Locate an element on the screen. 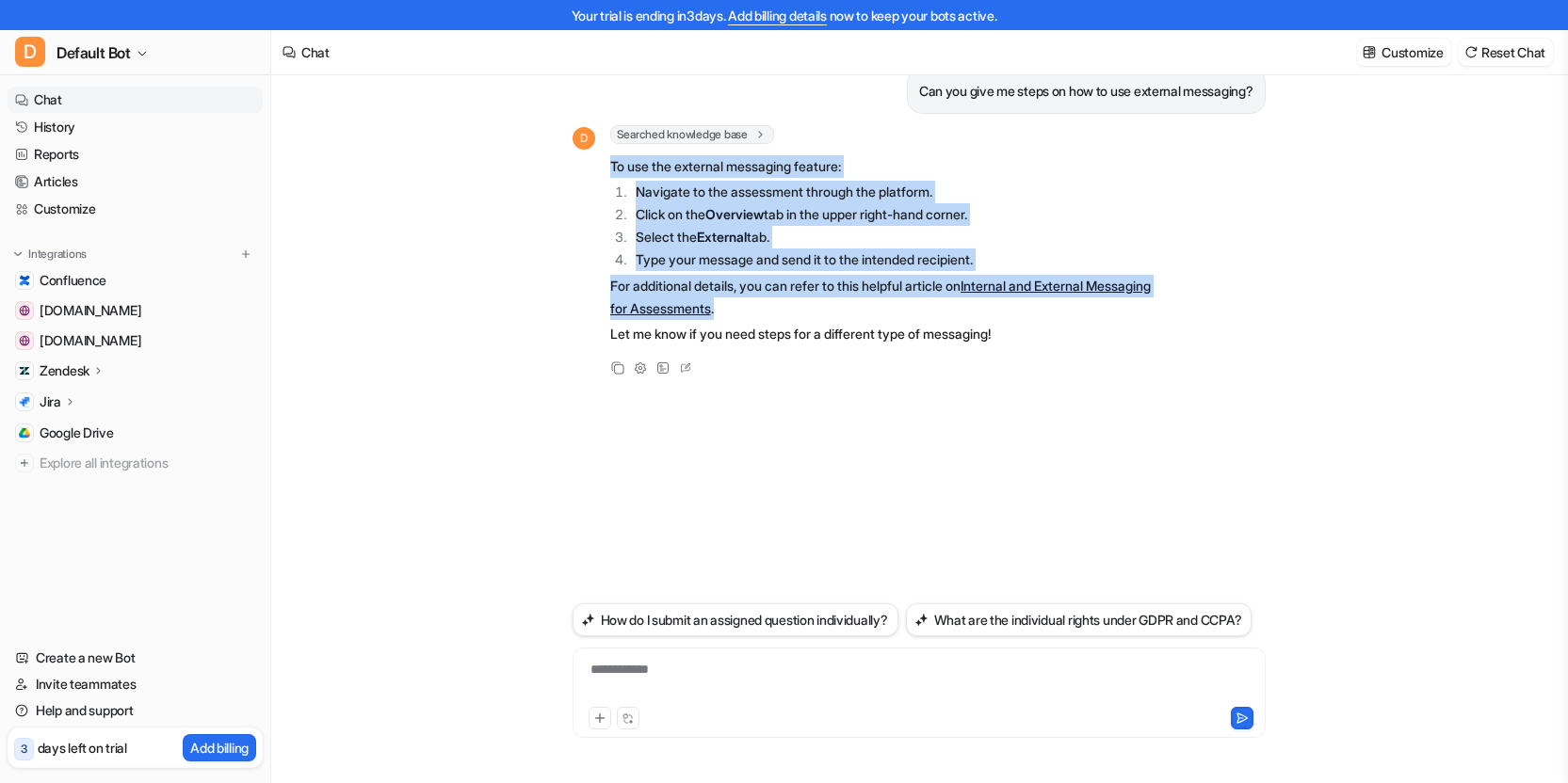  p: Let me know if you need steps for a different type of messaging! is located at coordinates (885, 334).